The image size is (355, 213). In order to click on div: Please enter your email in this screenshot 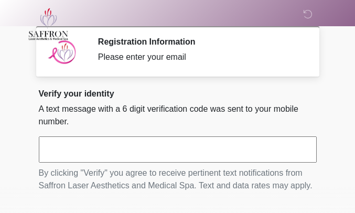, I will do `click(199, 57)`.